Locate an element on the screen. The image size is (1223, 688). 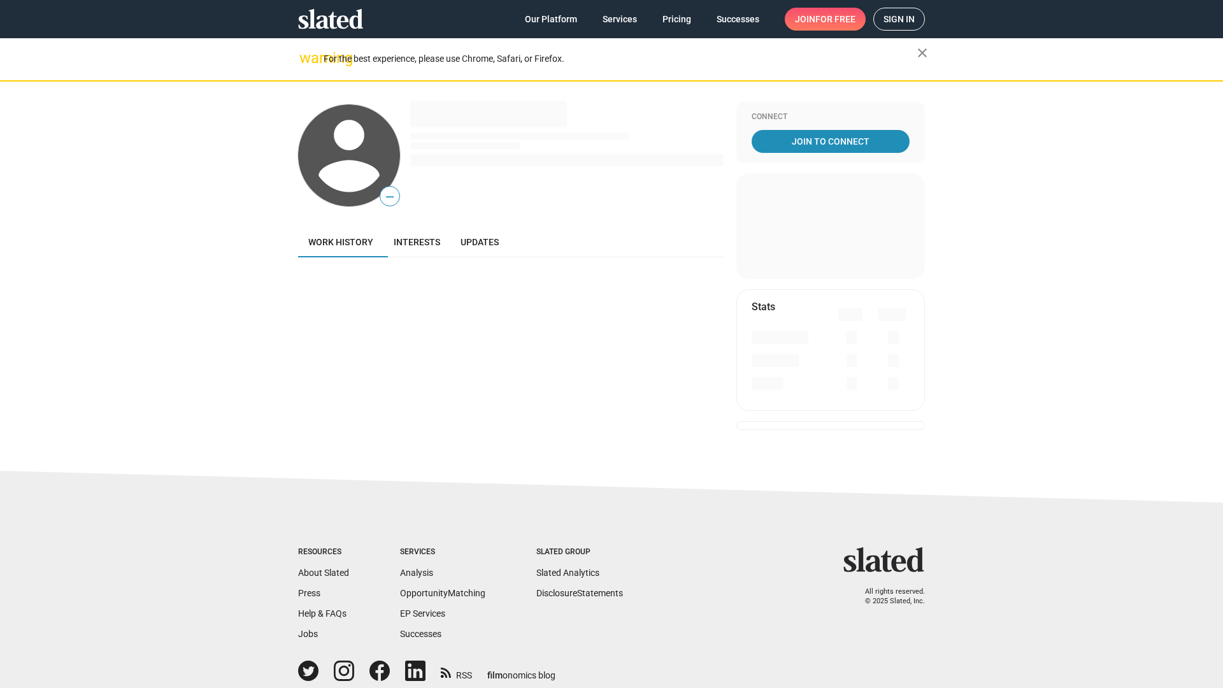
div: Services is located at coordinates (443, 552).